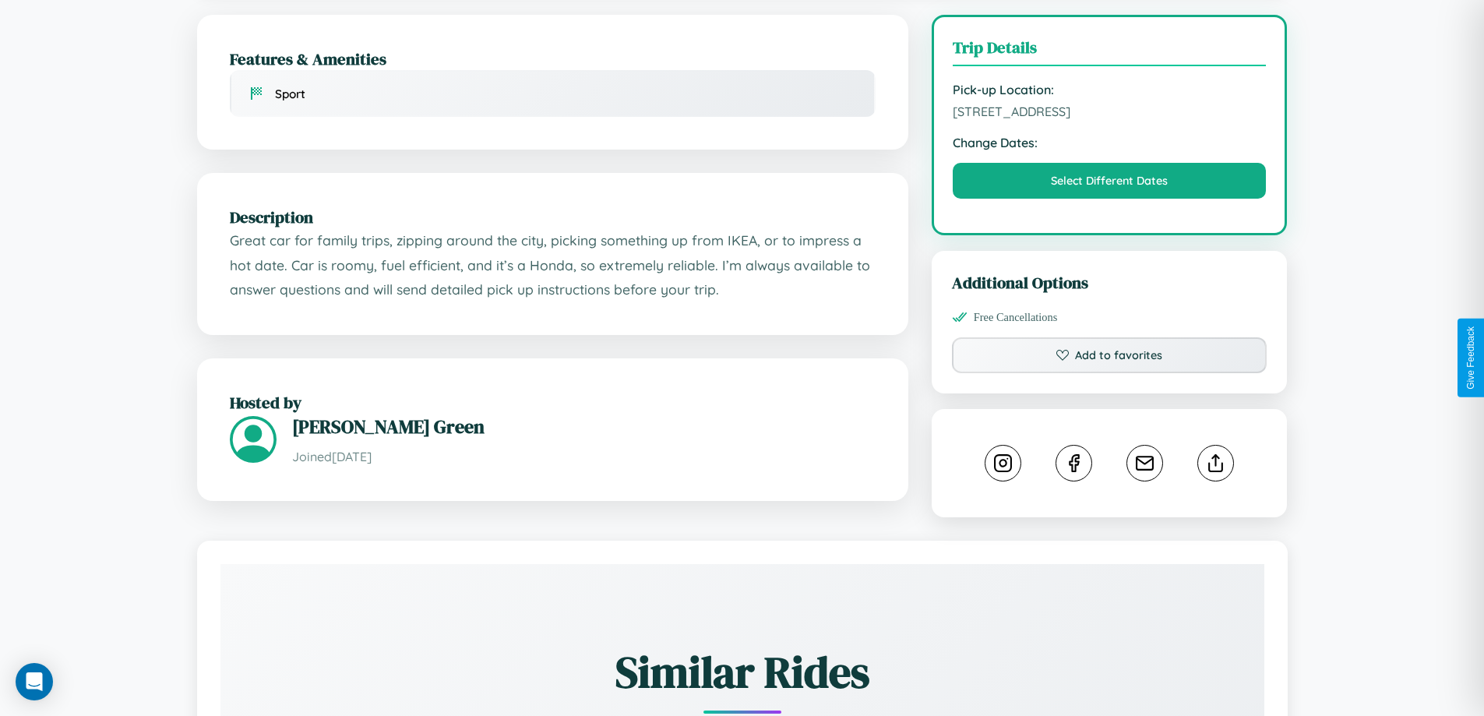 Image resolution: width=1484 pixels, height=716 pixels. What do you see at coordinates (552, 217) in the screenshot?
I see `h2: Description` at bounding box center [552, 217].